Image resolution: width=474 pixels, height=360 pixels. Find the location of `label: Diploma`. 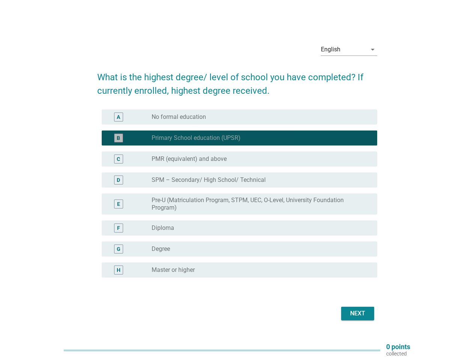

label: Diploma is located at coordinates (163, 228).